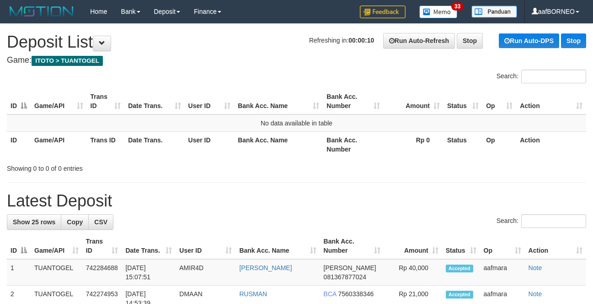 The width and height of the screenshot is (593, 304). What do you see at coordinates (419, 41) in the screenshot?
I see `a: Run Auto-Refresh` at bounding box center [419, 41].